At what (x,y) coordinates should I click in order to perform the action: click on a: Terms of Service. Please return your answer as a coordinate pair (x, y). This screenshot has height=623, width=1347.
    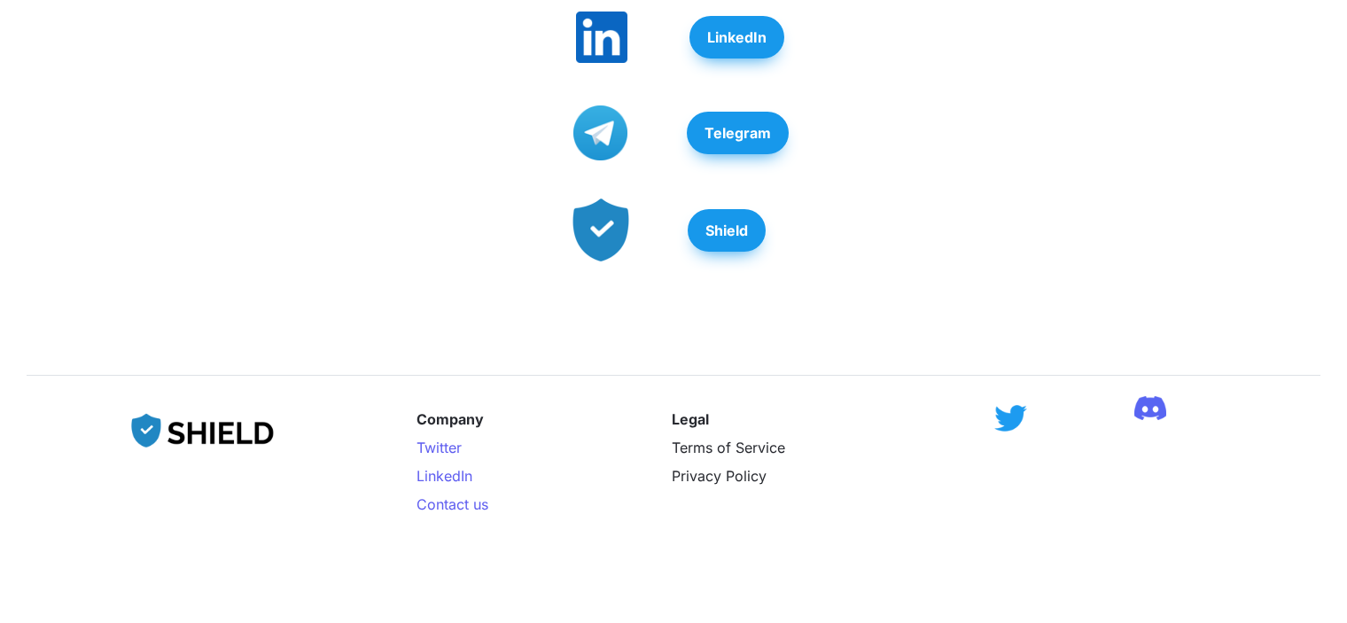
    Looking at the image, I should click on (729, 448).